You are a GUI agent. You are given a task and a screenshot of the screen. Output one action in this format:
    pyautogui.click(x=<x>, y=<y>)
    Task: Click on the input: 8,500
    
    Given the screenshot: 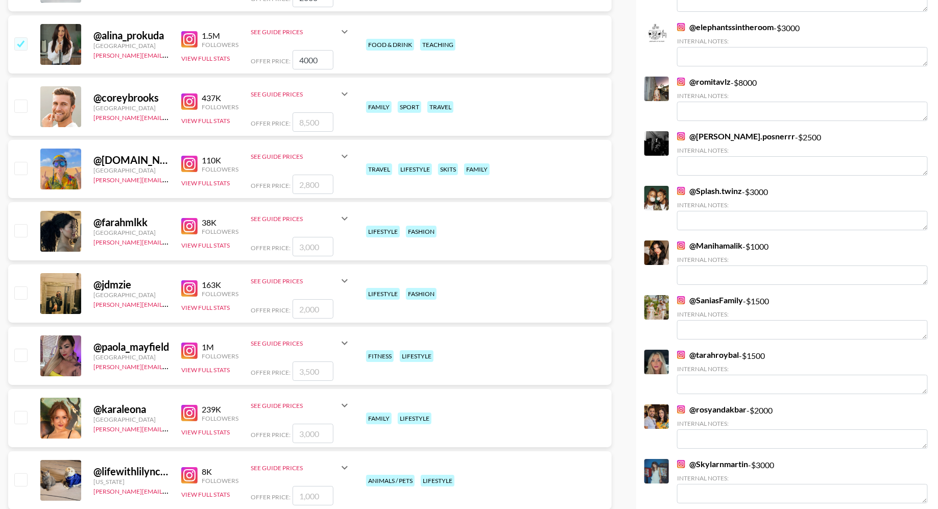 What is the action you would take?
    pyautogui.click(x=313, y=122)
    